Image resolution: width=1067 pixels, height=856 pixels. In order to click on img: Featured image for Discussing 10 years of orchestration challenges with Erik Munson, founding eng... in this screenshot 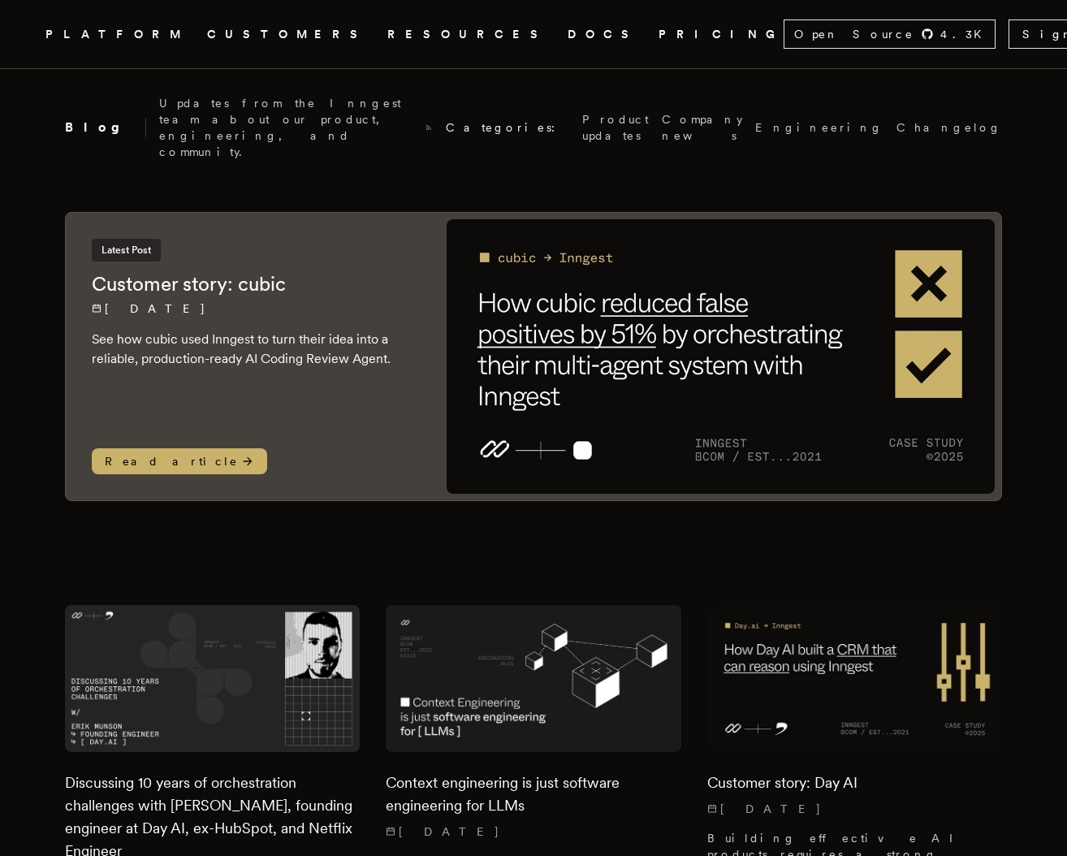, I will do `click(212, 679)`.